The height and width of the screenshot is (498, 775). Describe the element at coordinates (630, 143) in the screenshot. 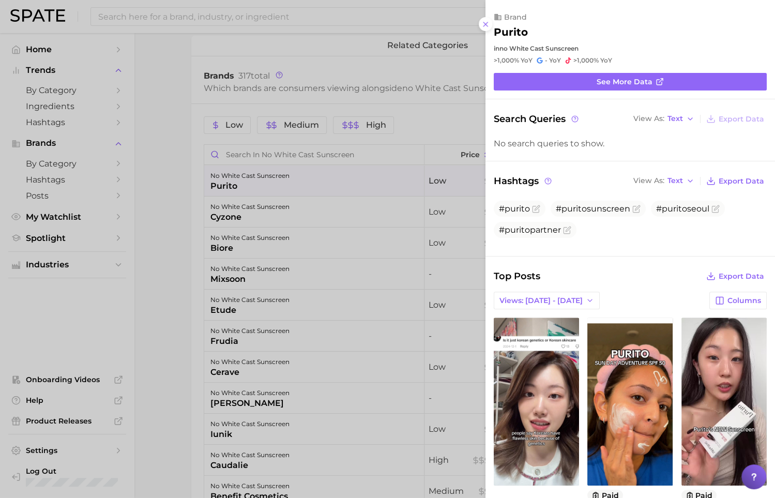

I see `div: No search queries to show.` at that location.